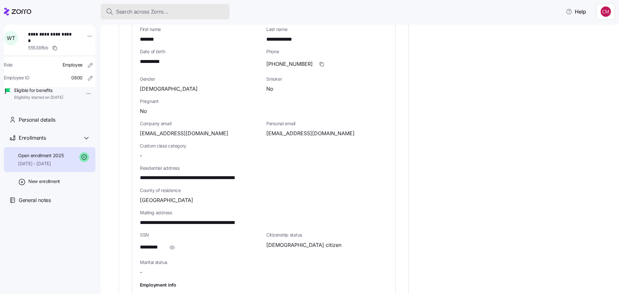  I want to click on span: Residential address, so click(264, 168).